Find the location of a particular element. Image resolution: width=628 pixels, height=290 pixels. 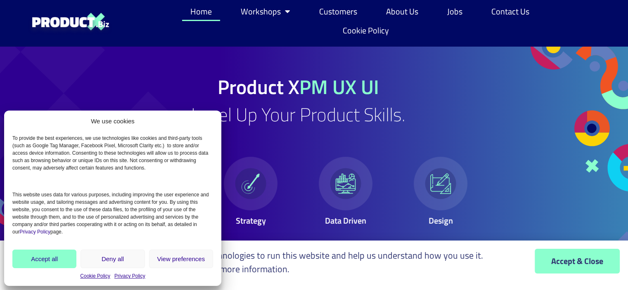

button: View preferences is located at coordinates (181, 259).